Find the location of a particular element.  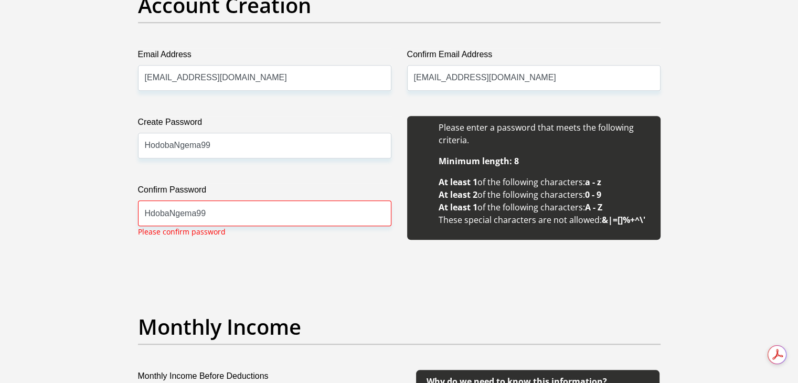

input: Create Password is located at coordinates (264, 145).